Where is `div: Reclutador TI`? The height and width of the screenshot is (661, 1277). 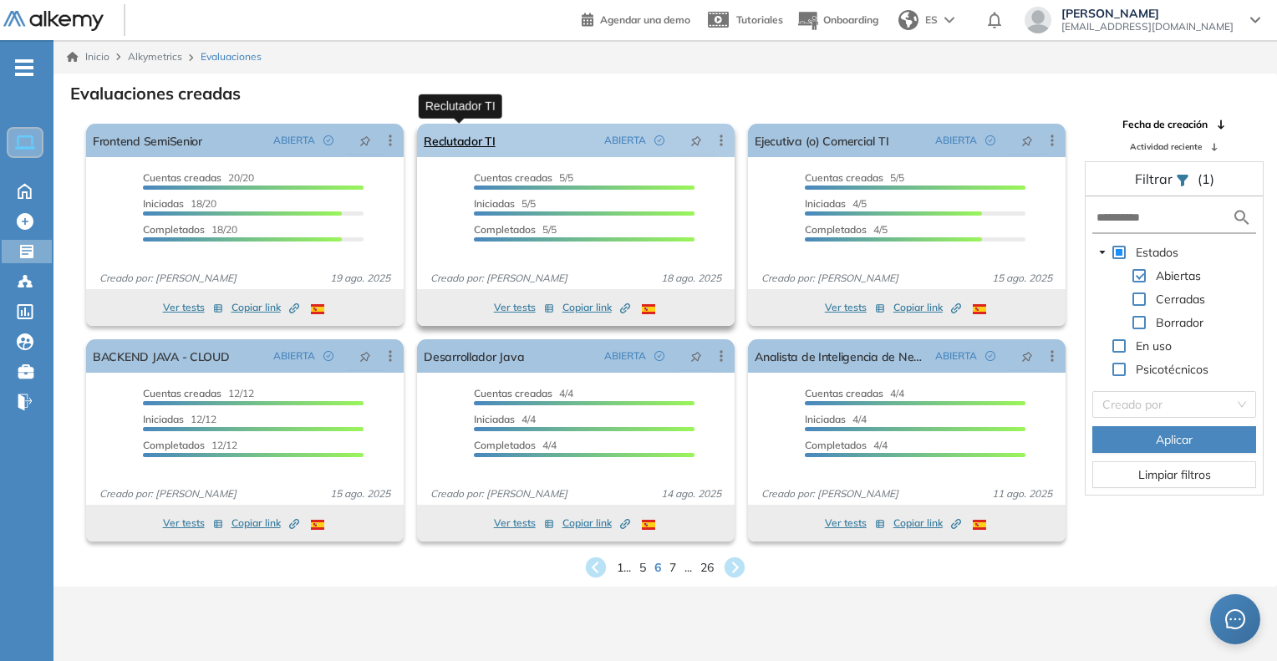 div: Reclutador TI is located at coordinates (460, 105).